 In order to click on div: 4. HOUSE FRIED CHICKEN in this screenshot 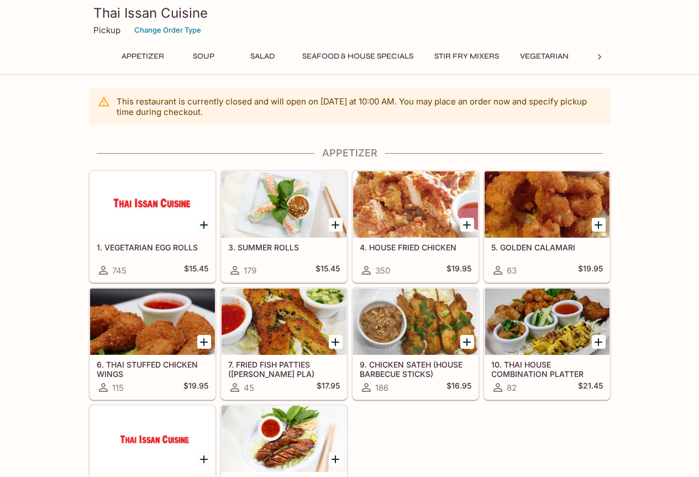, I will do `click(416, 204)`.